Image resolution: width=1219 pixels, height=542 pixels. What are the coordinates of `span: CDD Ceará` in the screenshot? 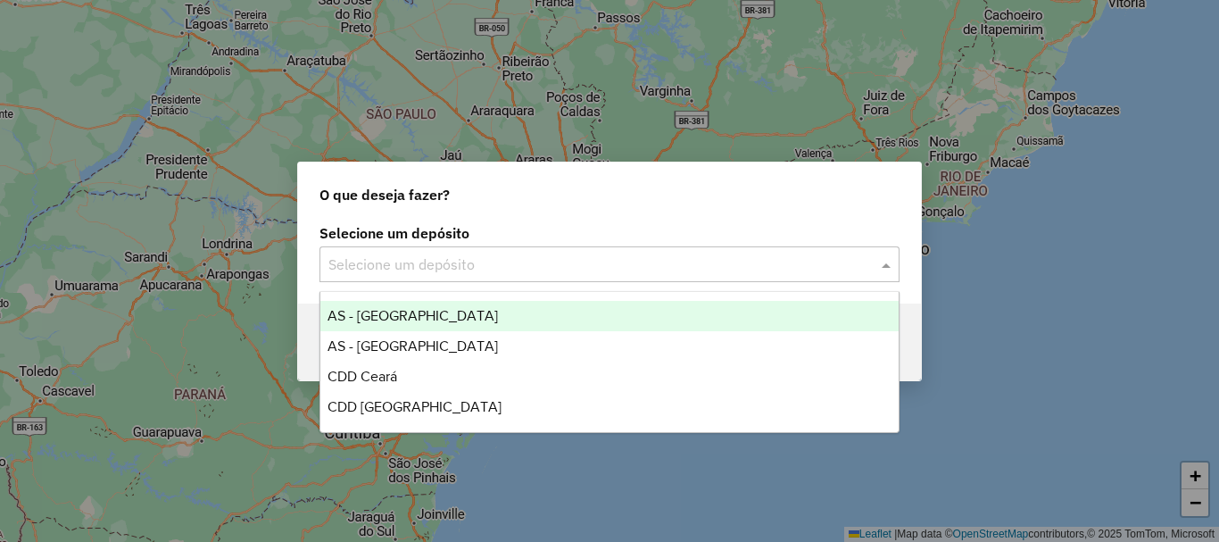 It's located at (362, 376).